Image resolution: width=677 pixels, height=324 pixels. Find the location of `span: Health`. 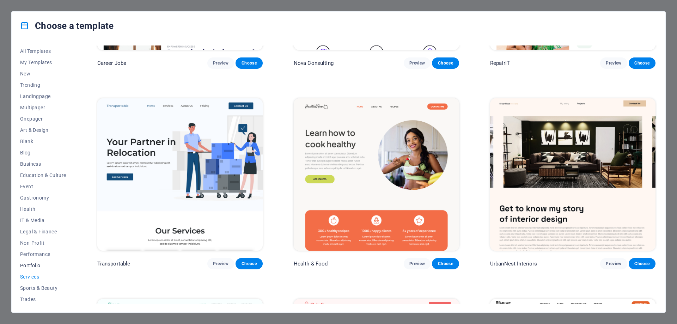

span: Health is located at coordinates (43, 209).